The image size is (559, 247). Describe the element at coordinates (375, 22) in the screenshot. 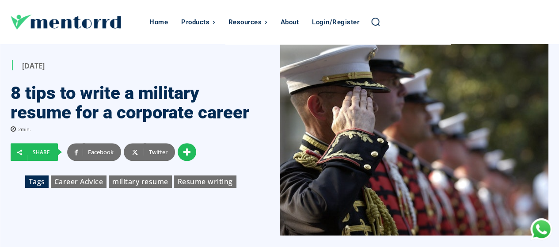

I see `a: Search` at that location.